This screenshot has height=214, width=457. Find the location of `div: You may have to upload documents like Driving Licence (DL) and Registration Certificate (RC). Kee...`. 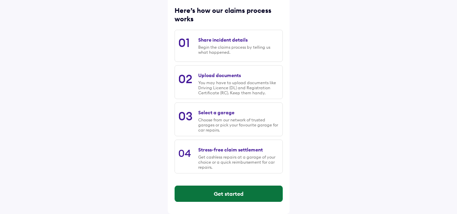

div: You may have to upload documents like Driving Licence (DL) and Registration Certificate (RC). Kee... is located at coordinates (238, 88).